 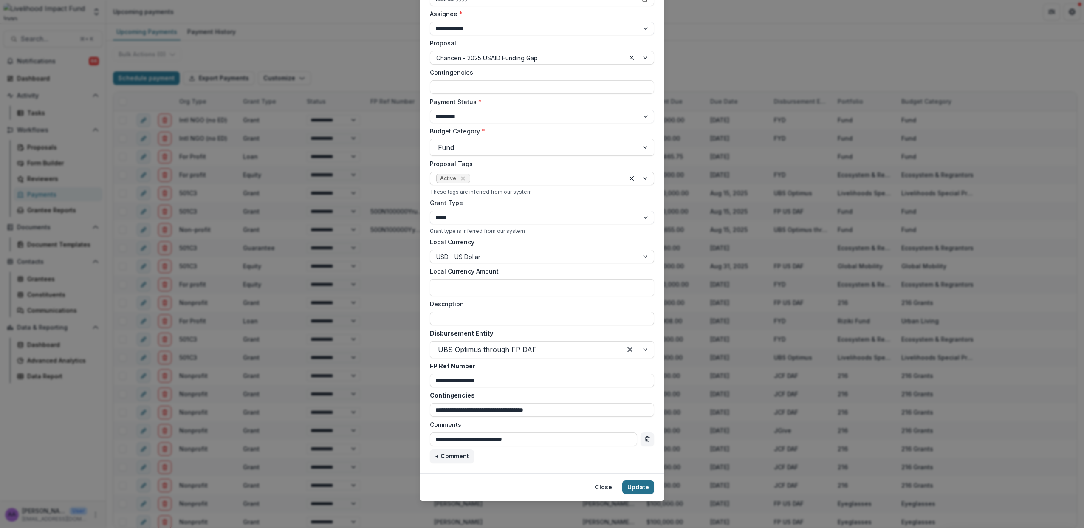 I want to click on div: These tags are inferred from our system, so click(x=542, y=192).